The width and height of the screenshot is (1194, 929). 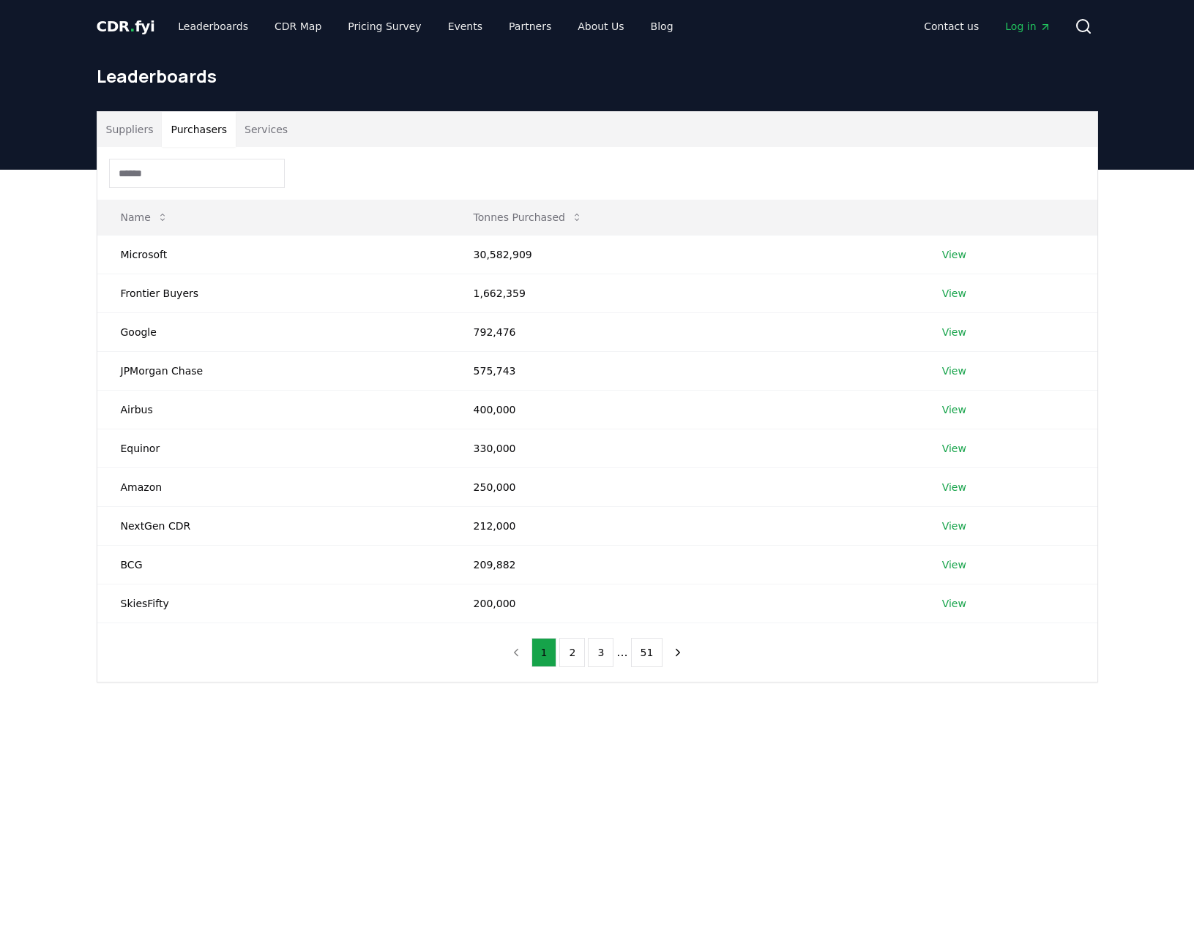 What do you see at coordinates (684, 564) in the screenshot?
I see `td: 209,882` at bounding box center [684, 564].